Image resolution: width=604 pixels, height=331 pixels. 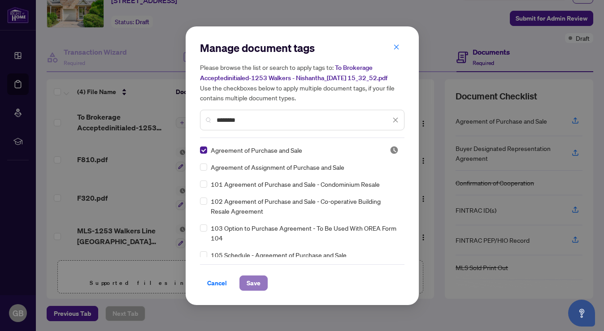 What do you see at coordinates (305, 206) in the screenshot?
I see `span: 102 Agreement of Purchase and Sale - Co-operative Building Resale Agreement` at bounding box center [305, 206].